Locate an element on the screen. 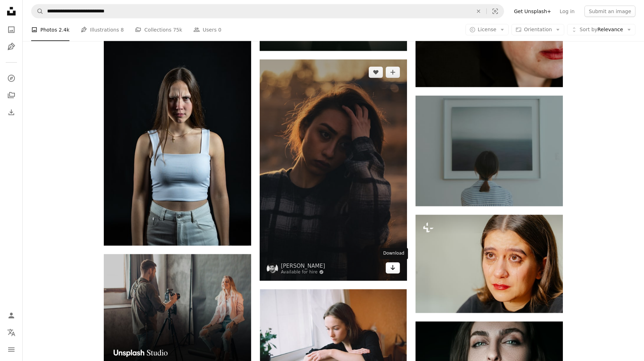  a: Available for hire is located at coordinates (303, 272).